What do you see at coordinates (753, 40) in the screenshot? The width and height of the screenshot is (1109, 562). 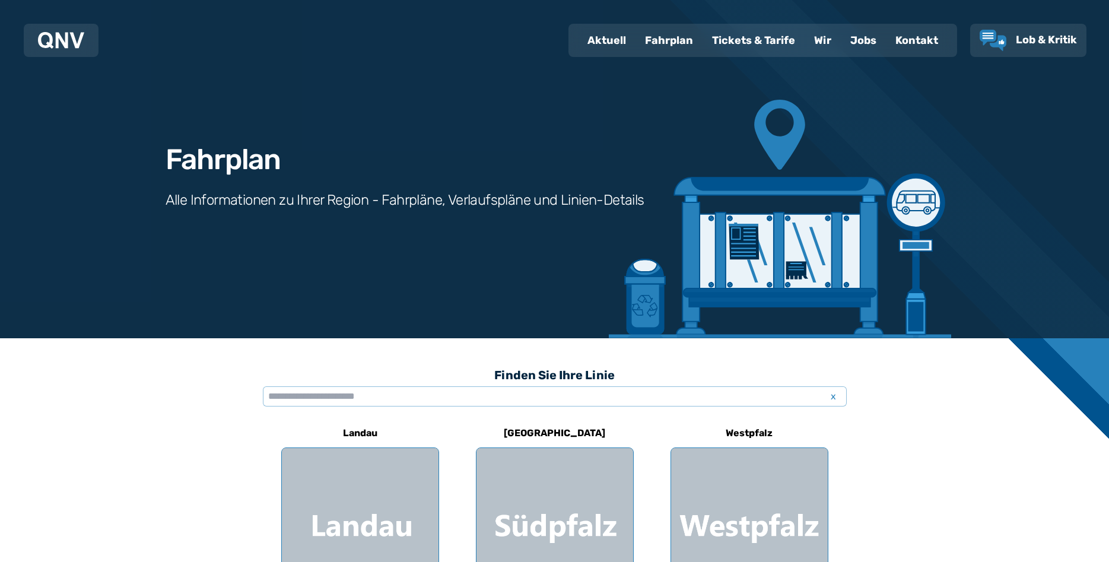 I see `div: Tickets & Tarife` at bounding box center [753, 40].